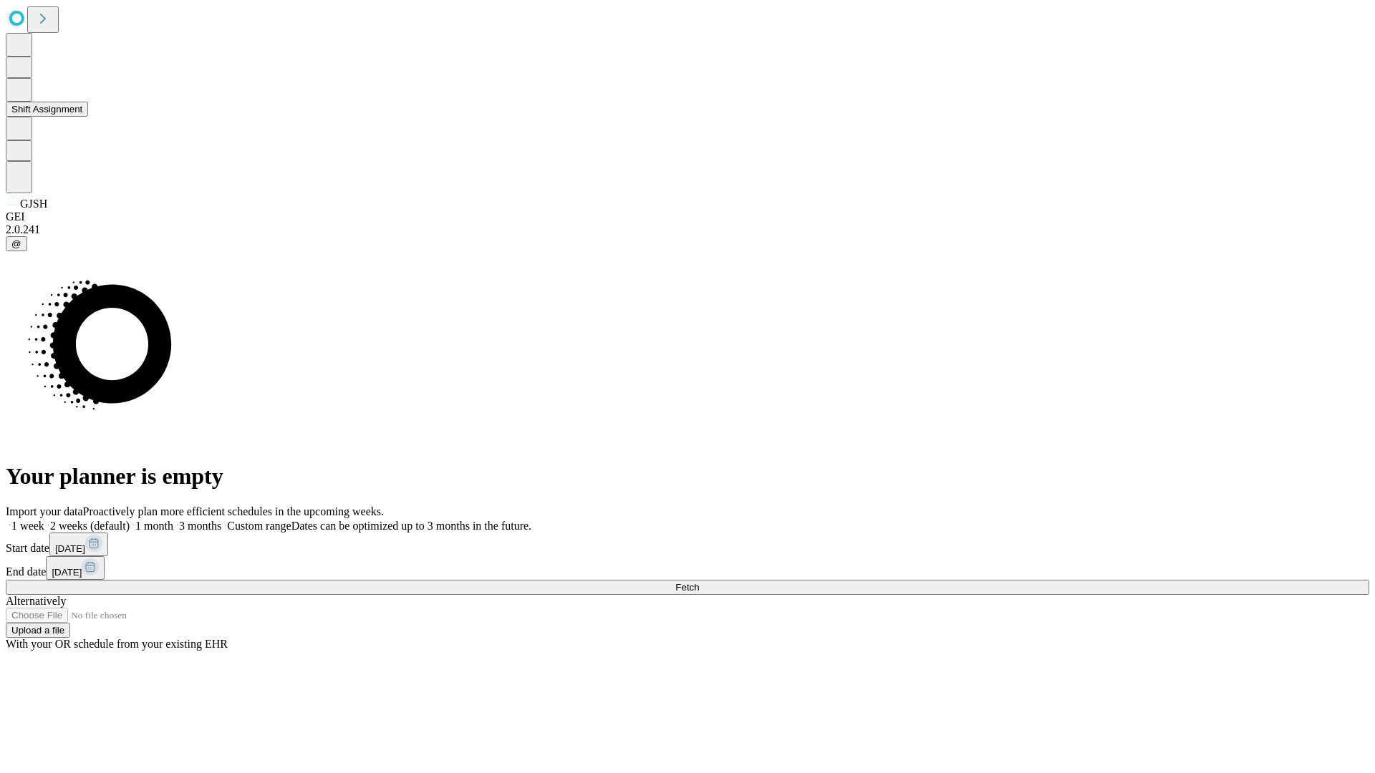 The height and width of the screenshot is (773, 1375). I want to click on h1: Your planner is empty, so click(688, 476).